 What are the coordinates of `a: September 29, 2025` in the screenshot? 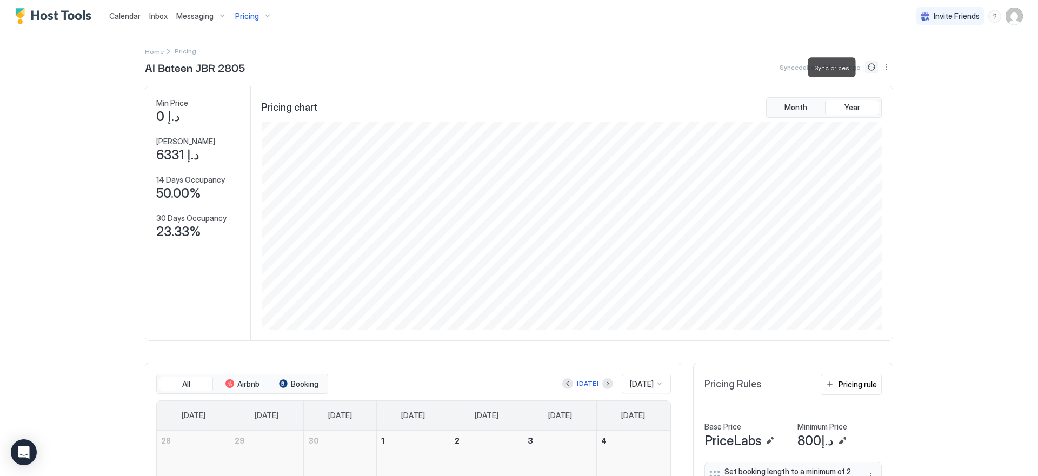 It's located at (266, 440).